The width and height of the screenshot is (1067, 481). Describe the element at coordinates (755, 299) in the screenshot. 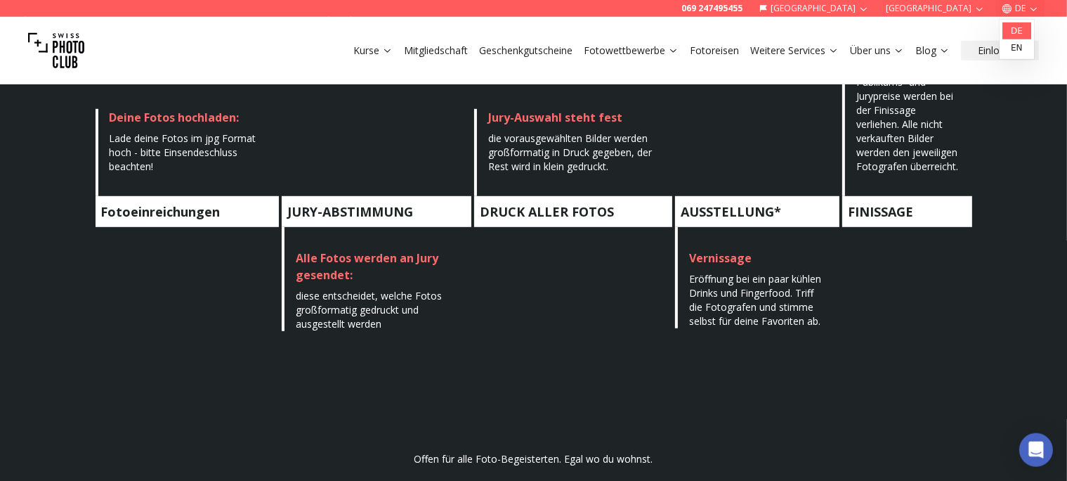

I see `span: Eröffnung bei ein paar kühlen Drinks und Fingerfood. Triff die Fotografen und stimme selbst für d...` at that location.